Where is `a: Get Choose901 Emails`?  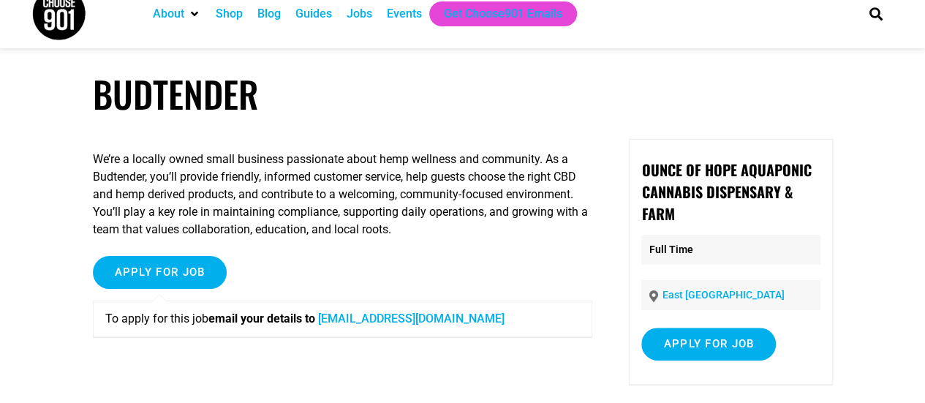
a: Get Choose901 Emails is located at coordinates (503, 14).